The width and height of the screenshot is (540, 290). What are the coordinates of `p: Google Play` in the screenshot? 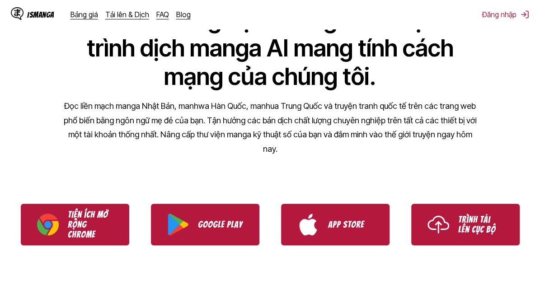 It's located at (221, 225).